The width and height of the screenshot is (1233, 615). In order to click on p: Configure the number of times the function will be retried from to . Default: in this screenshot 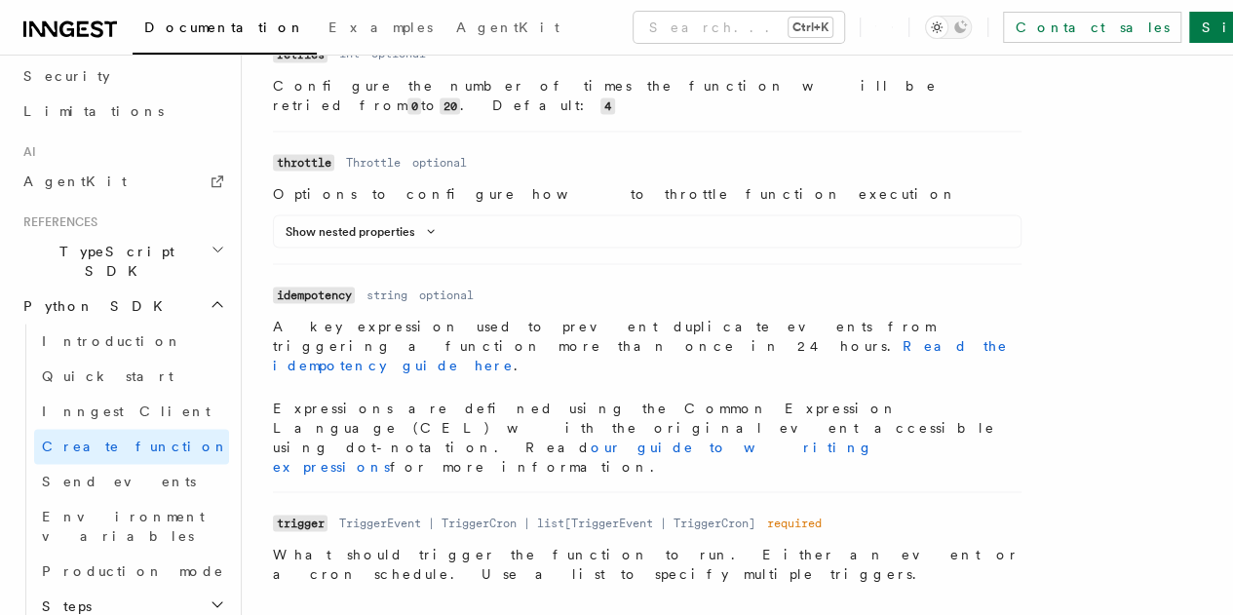, I will do `click(647, 95)`.